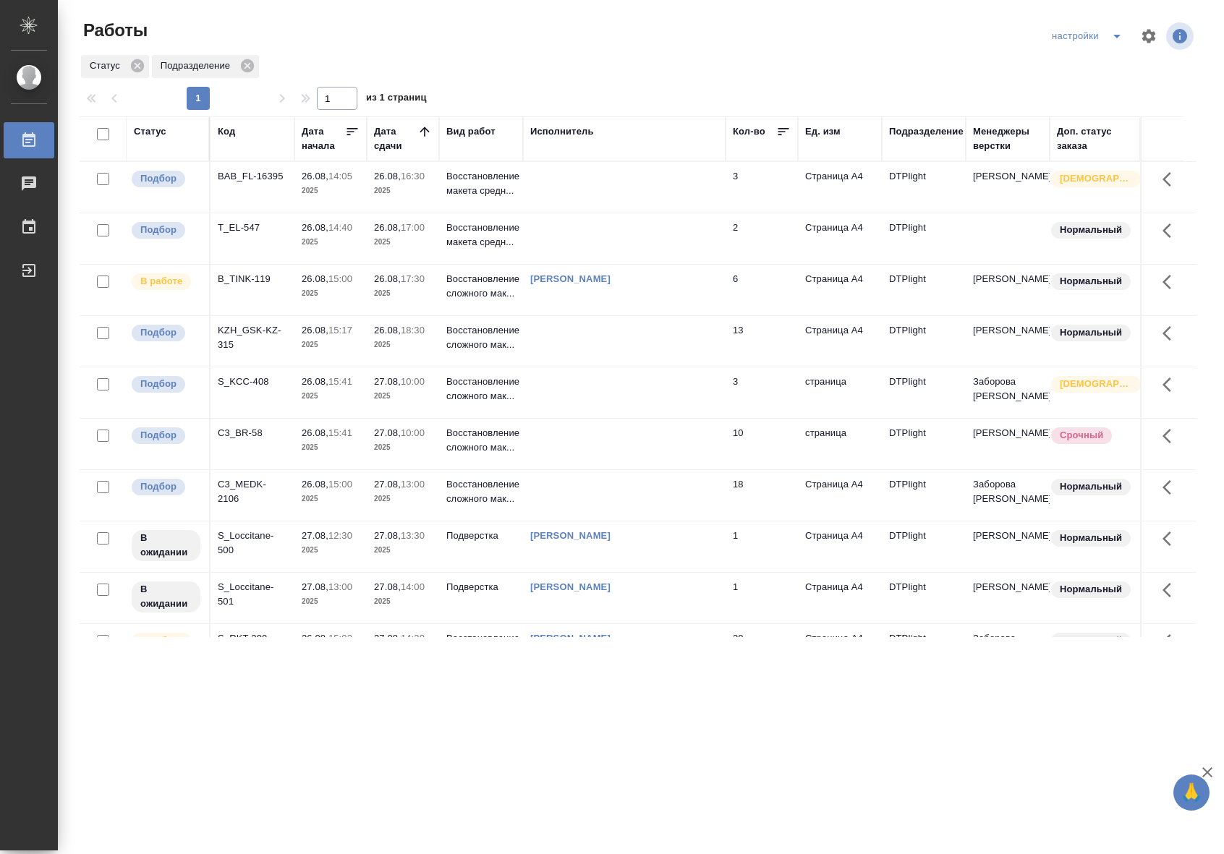 The image size is (1224, 854). Describe the element at coordinates (252, 177) in the screenshot. I see `div: BAB_FL-16395` at that location.